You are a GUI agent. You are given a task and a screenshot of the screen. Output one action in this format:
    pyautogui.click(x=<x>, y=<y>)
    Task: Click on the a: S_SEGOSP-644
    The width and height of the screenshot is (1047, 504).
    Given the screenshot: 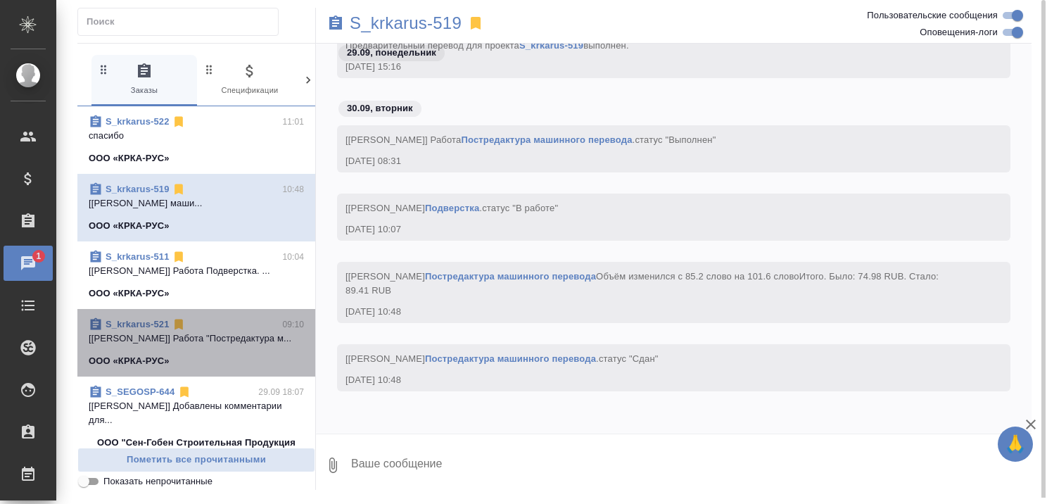 What is the action you would take?
    pyautogui.click(x=140, y=391)
    